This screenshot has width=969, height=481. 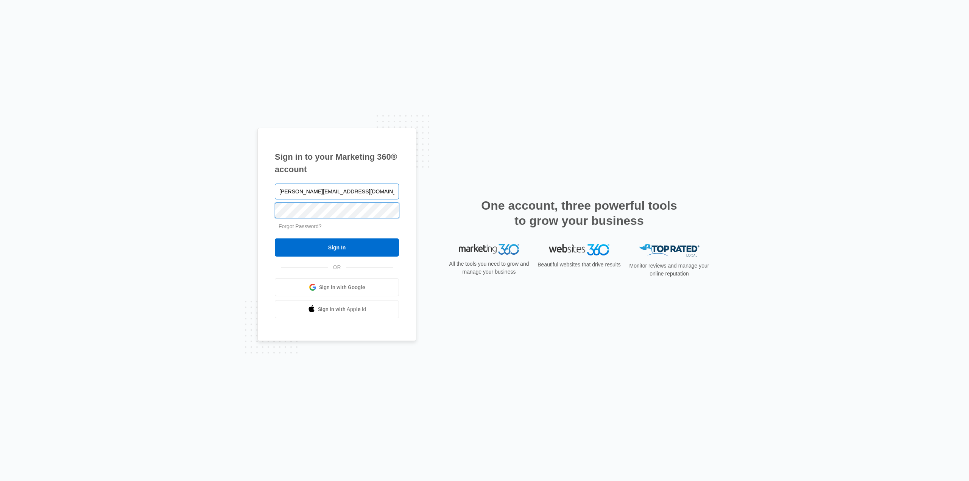 What do you see at coordinates (670, 250) in the screenshot?
I see `img: Top Rated Local` at bounding box center [670, 250].